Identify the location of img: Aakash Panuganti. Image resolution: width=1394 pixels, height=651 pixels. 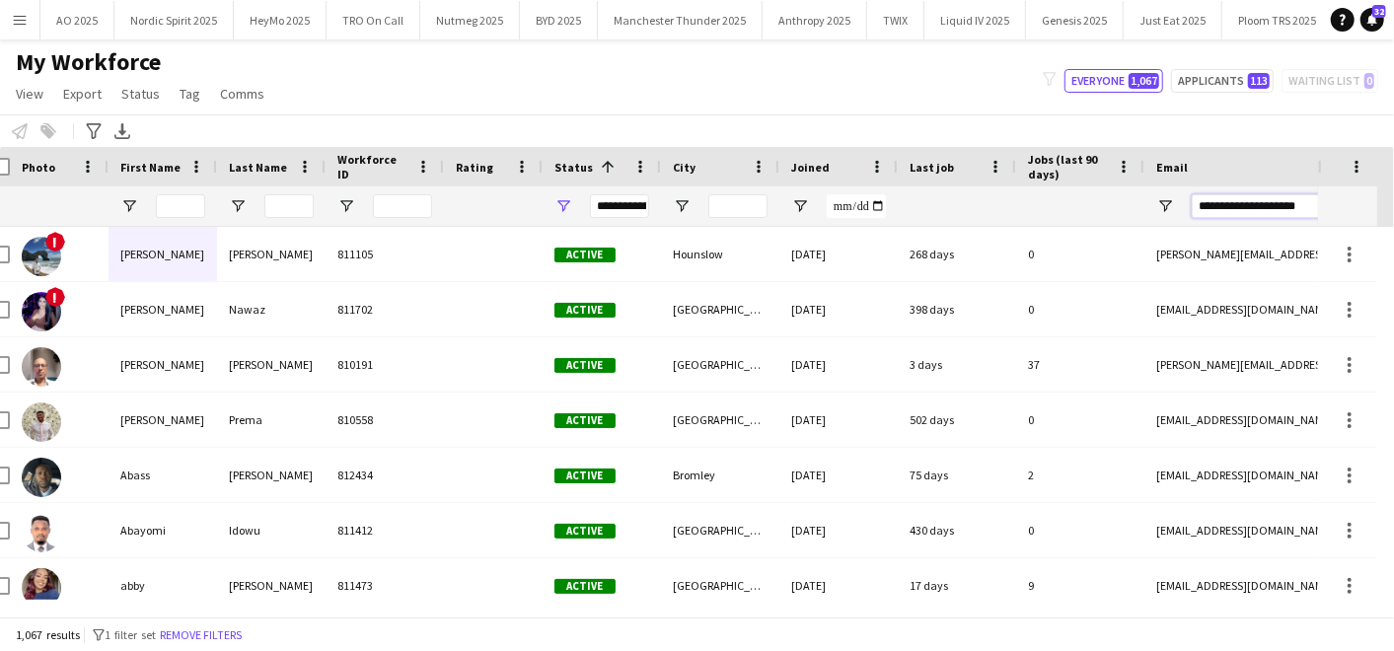
(41, 256).